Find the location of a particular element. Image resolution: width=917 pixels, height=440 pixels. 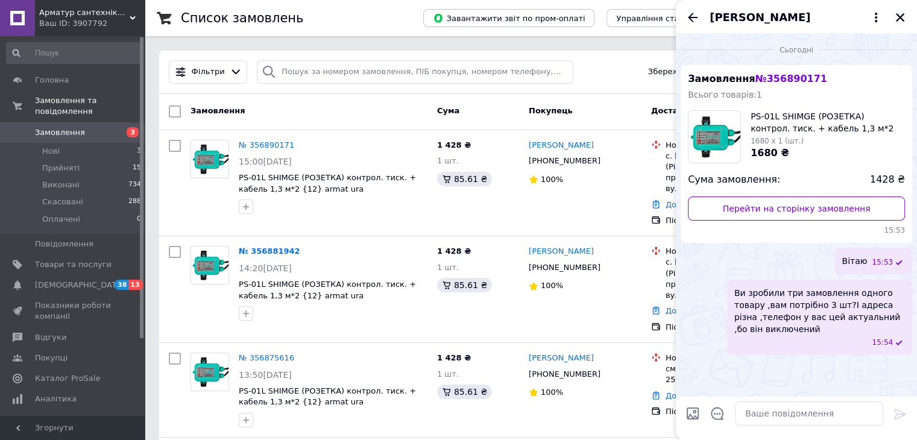

button: Назад is located at coordinates (692, 17).